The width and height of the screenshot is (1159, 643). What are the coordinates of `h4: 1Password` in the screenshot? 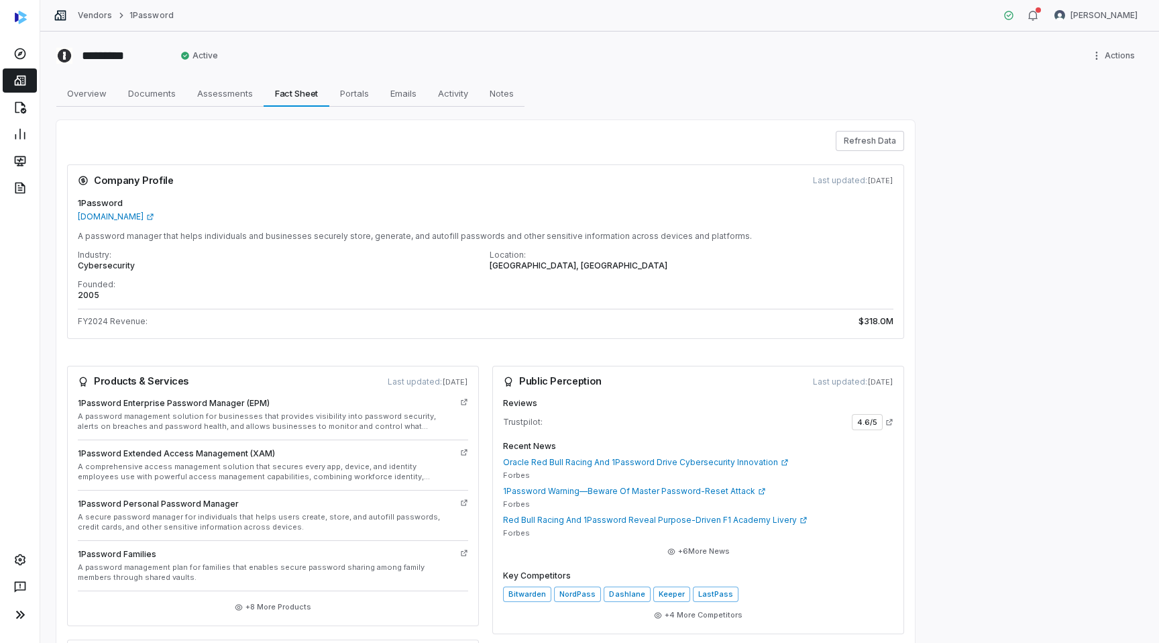 It's located at (486, 203).